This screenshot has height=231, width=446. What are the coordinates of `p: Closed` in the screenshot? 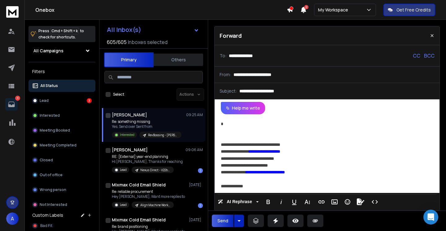 It's located at (46, 160).